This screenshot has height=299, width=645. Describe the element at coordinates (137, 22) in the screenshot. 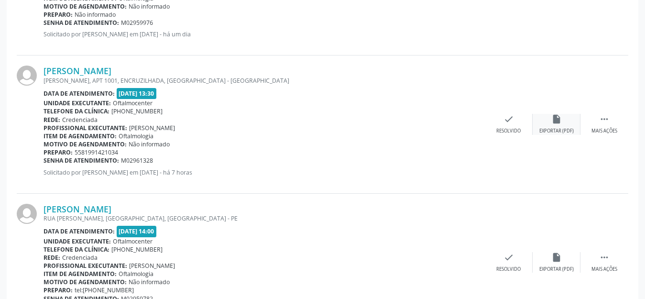

I see `span: M02959976` at that location.